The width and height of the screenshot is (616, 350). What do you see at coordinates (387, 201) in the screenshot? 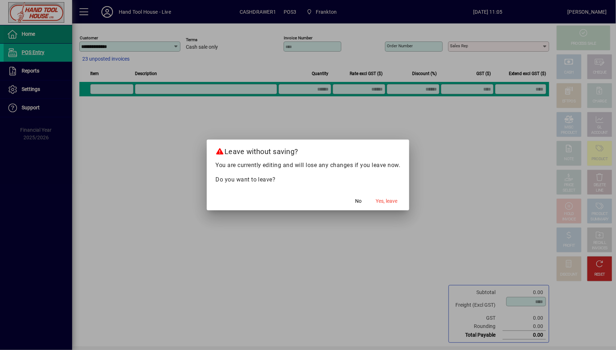
I see `span: Yes, leave` at bounding box center [387, 201].